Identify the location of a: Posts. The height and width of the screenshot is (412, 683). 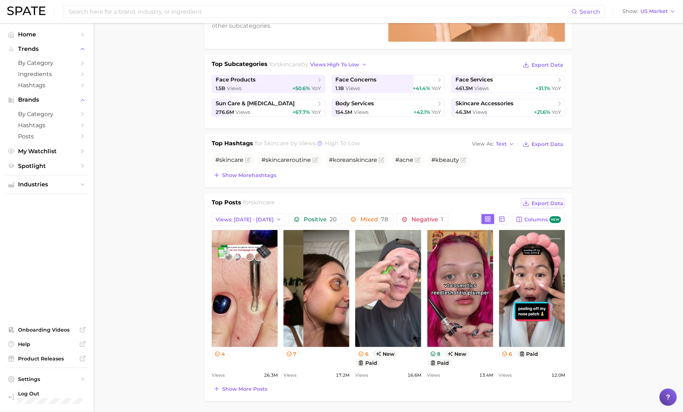
(47, 136).